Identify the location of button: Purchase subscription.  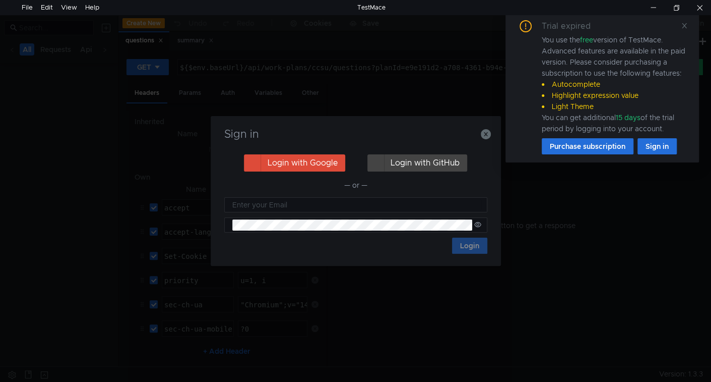
(588, 146).